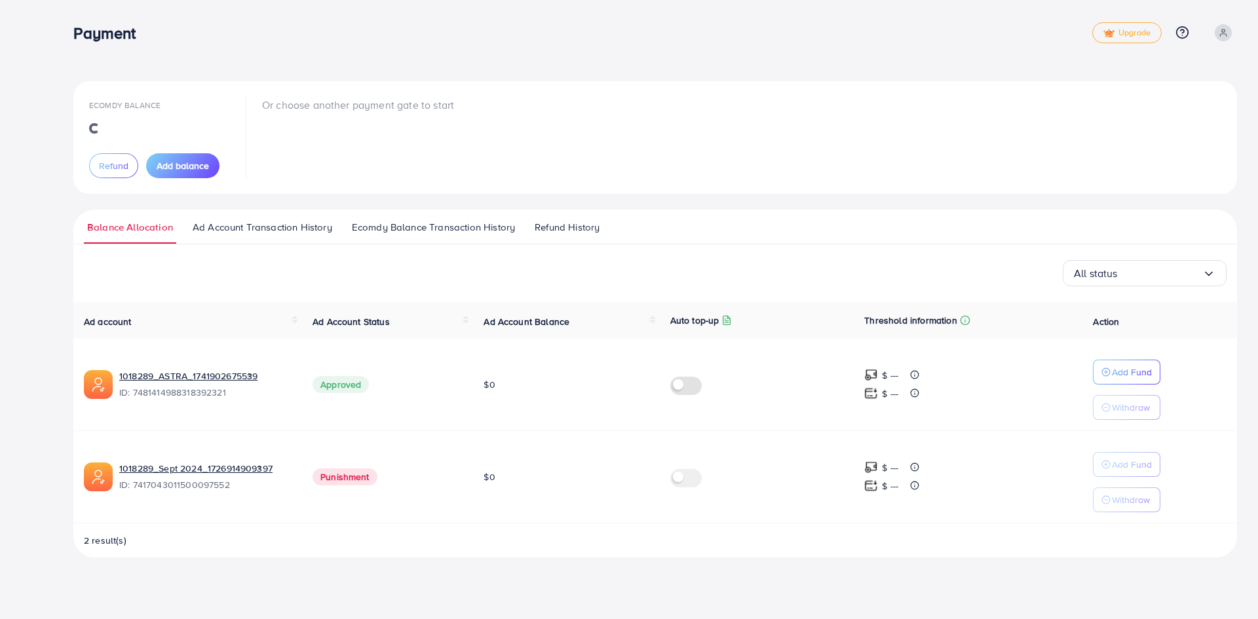 The image size is (1258, 619). Describe the element at coordinates (183, 166) in the screenshot. I see `button: Add balance` at that location.